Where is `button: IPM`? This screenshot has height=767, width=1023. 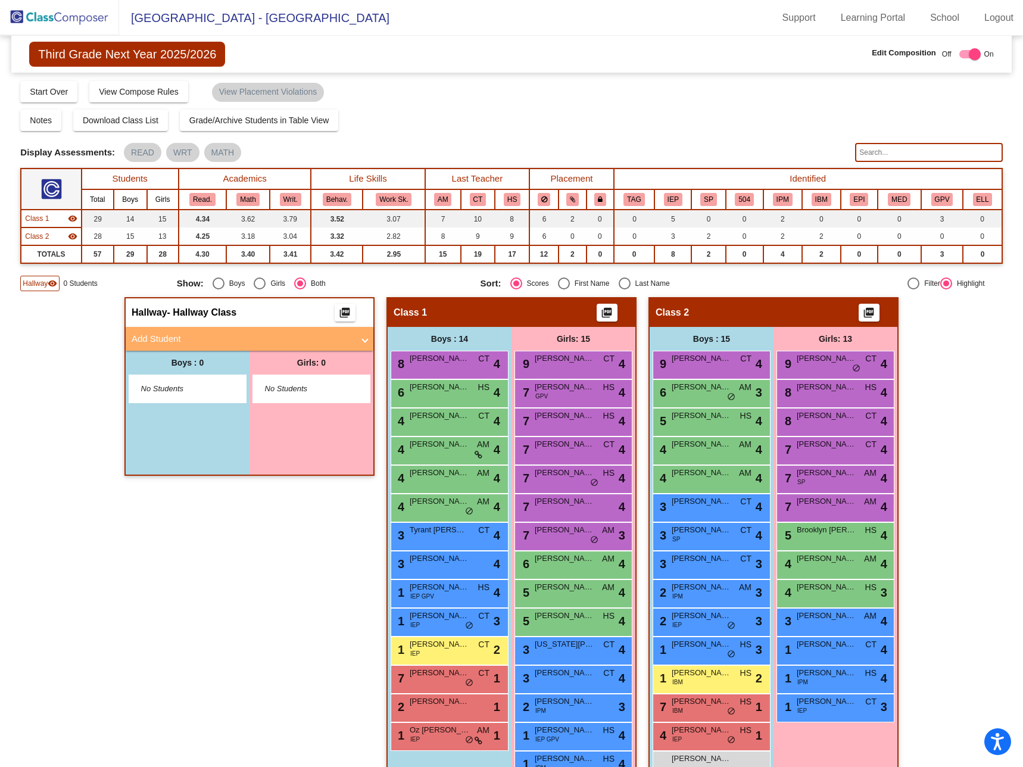 button: IPM is located at coordinates (782, 199).